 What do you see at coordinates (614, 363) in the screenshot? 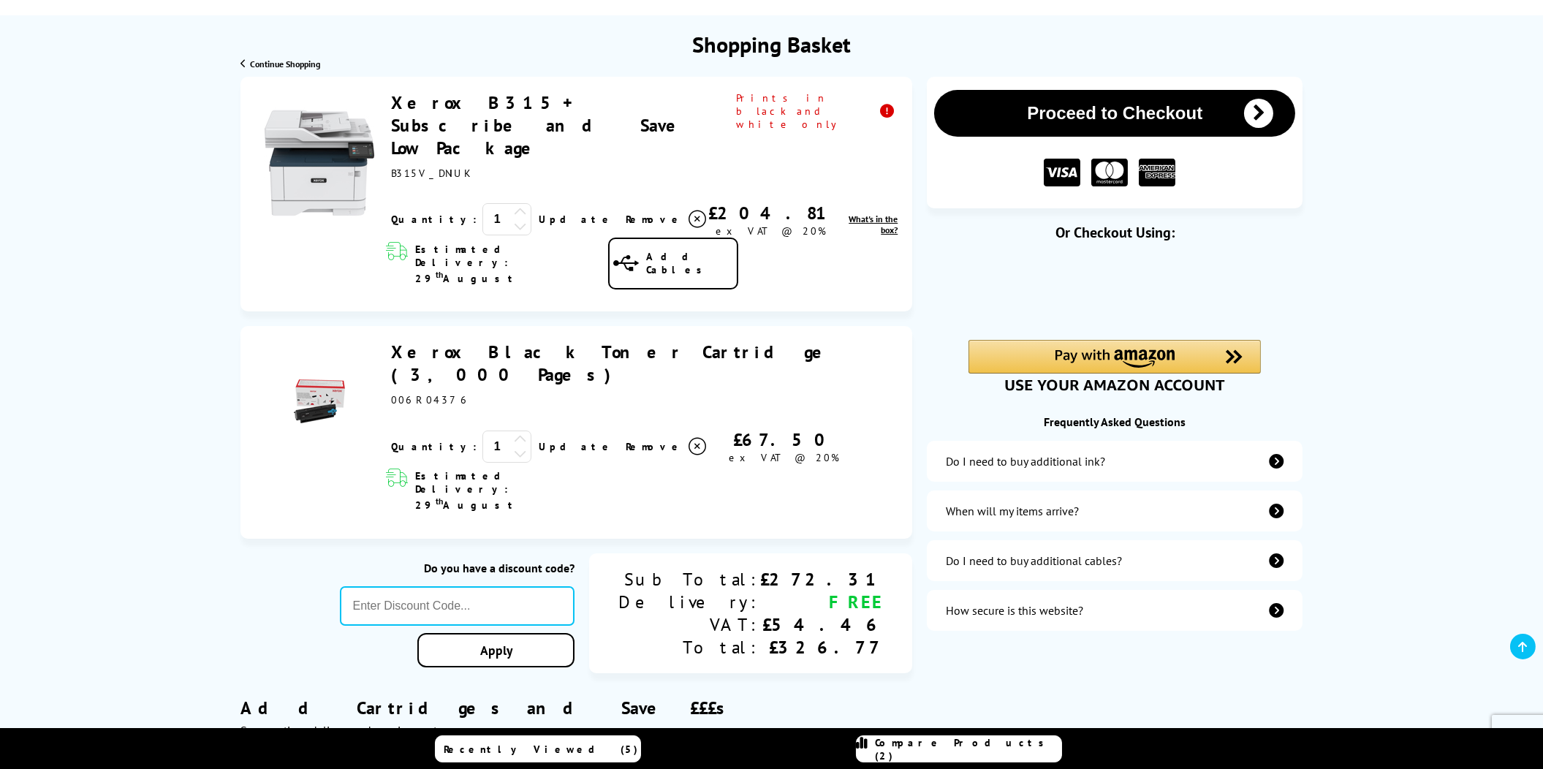
I see `a: Xerox Black Toner Cartridge (3,000 Pages)` at bounding box center [614, 363].